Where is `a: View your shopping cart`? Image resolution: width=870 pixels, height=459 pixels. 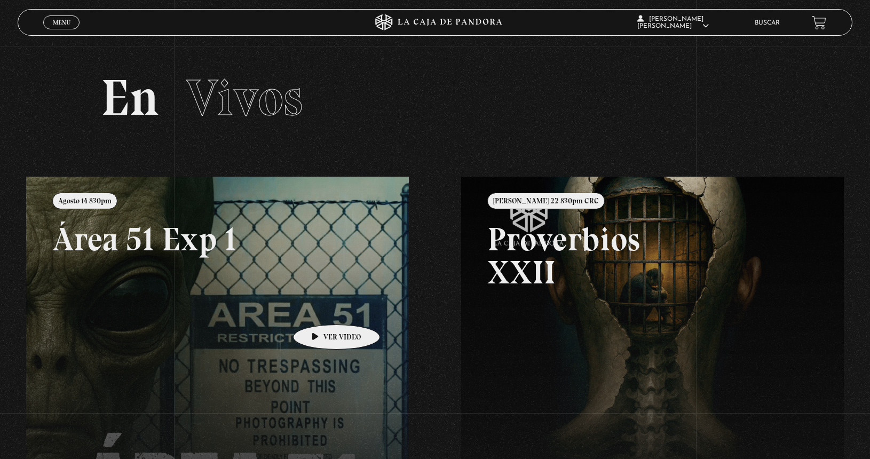 a: View your shopping cart is located at coordinates (819, 22).